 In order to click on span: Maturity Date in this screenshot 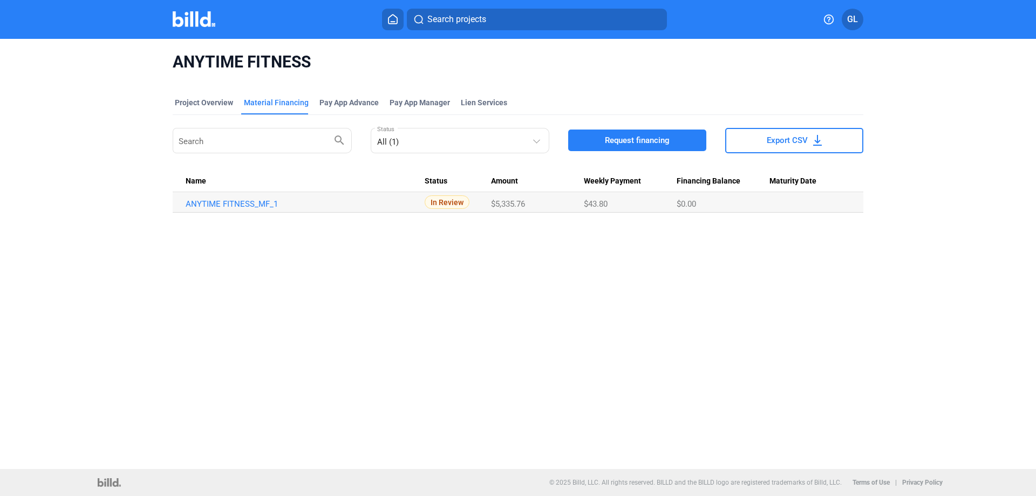, I will do `click(793, 181)`.